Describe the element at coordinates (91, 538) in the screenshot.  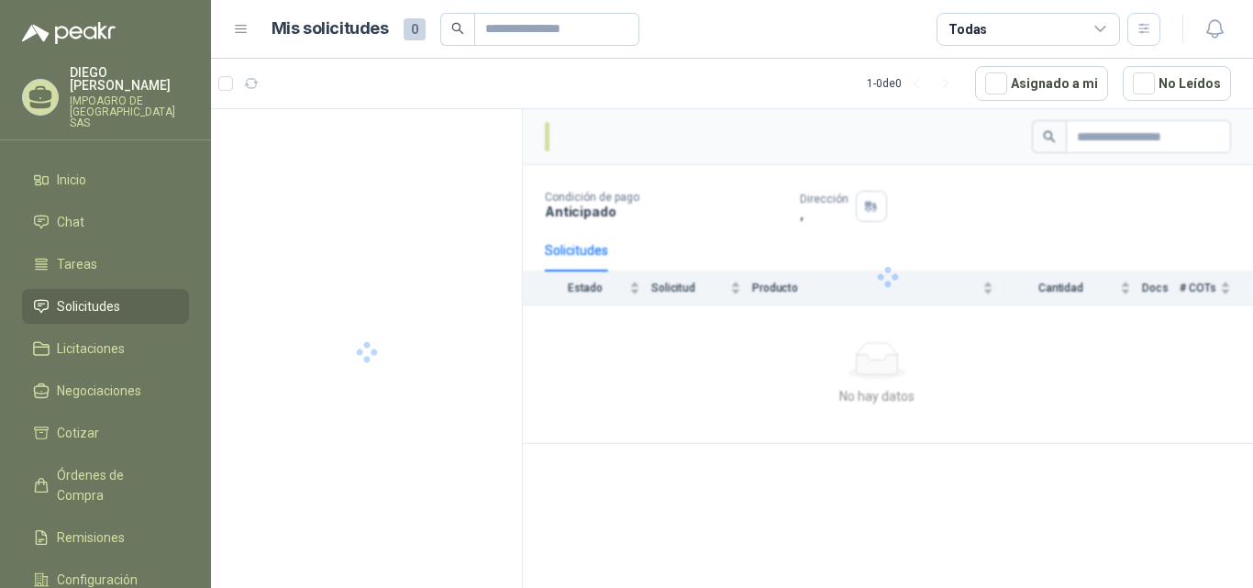
I see `span: Remisiones` at that location.